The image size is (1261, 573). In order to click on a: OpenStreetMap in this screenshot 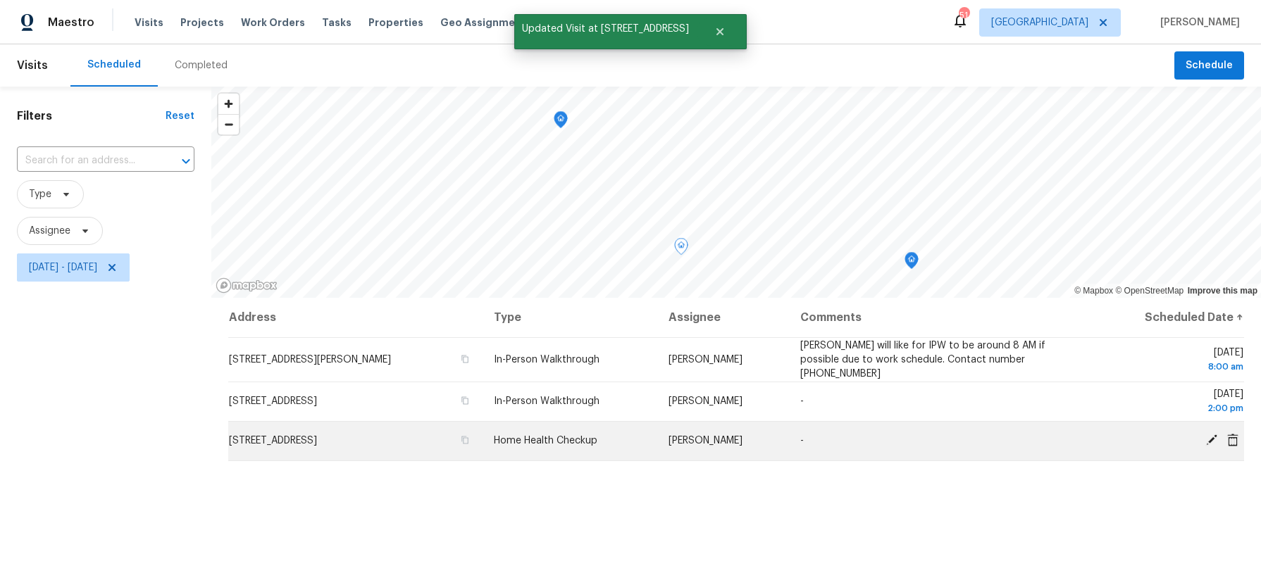, I will do `click(1149, 291)`.